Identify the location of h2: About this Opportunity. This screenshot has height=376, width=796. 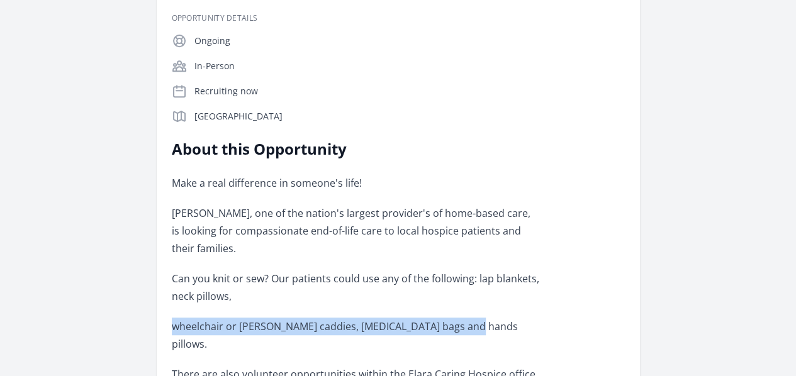
(356, 149).